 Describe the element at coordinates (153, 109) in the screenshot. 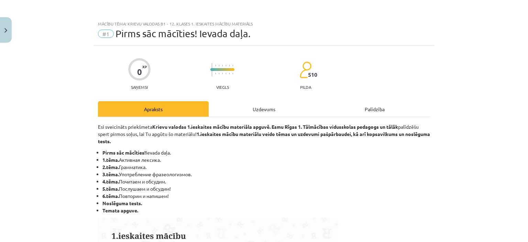

I see `div: Apraksts` at that location.